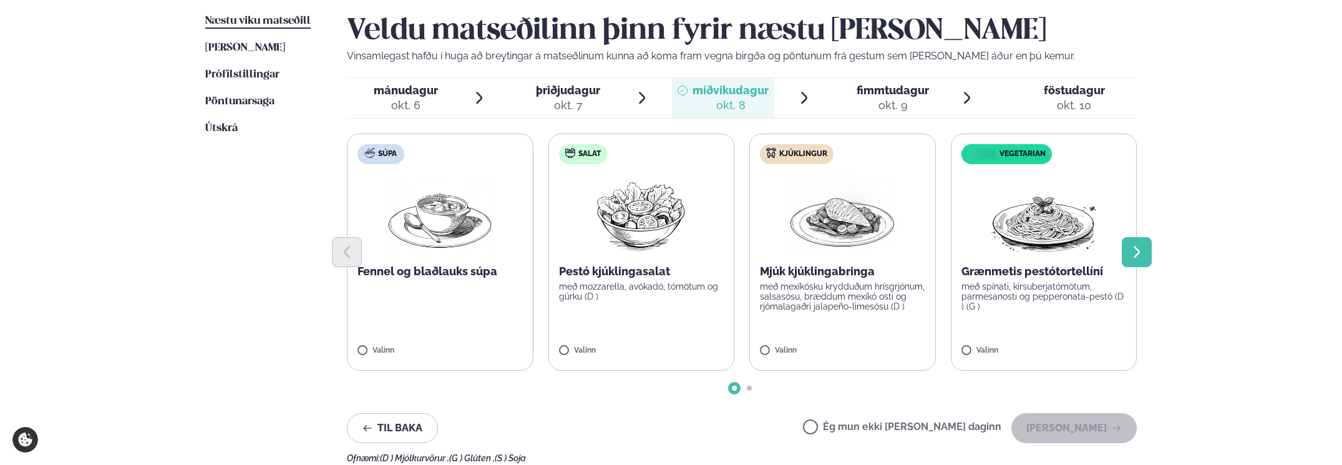 The width and height of the screenshot is (1342, 465). What do you see at coordinates (370, 153) in the screenshot?
I see `img: soup.svg` at bounding box center [370, 153].